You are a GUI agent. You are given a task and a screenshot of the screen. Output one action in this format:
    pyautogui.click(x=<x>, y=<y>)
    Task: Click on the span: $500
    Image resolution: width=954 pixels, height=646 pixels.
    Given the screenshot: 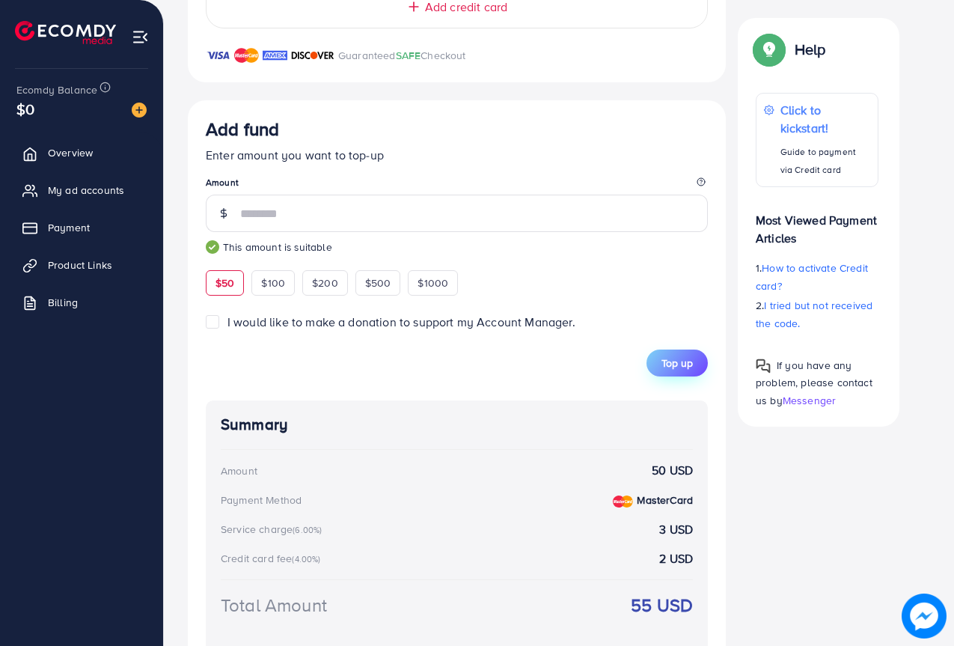 What is the action you would take?
    pyautogui.click(x=378, y=283)
    